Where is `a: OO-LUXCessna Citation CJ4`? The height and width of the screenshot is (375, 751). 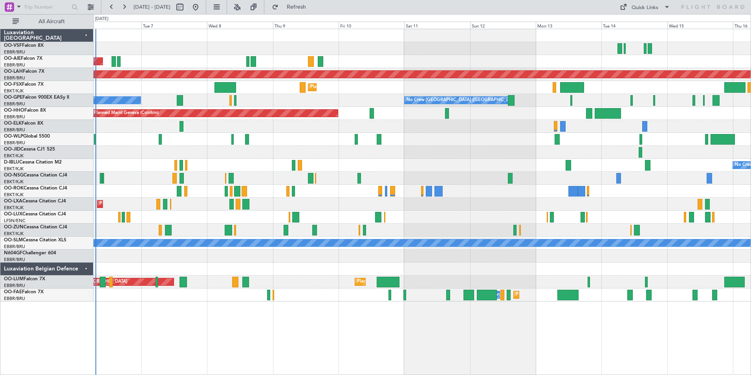
a: OO-LUXCessna Citation CJ4 is located at coordinates (35, 214).